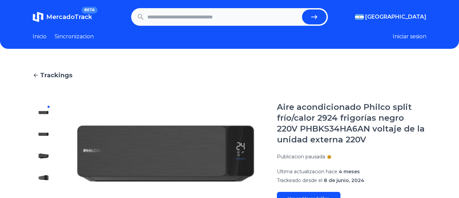  What do you see at coordinates (351, 124) in the screenshot?
I see `h1: Aire acondicionado Philco split frío/calor 2924 frigorías negro 220V PHBKS34HA6AN voltaje de la u...` at bounding box center [351, 124].